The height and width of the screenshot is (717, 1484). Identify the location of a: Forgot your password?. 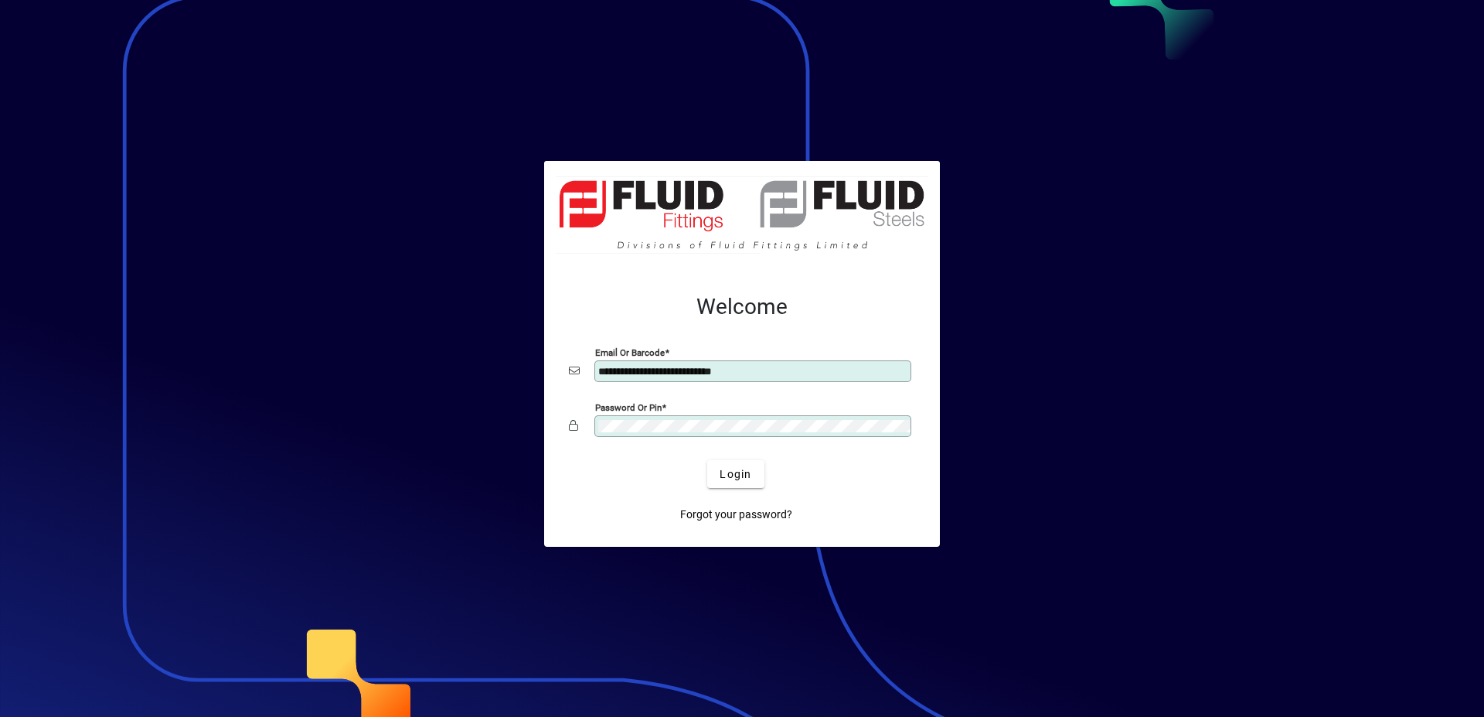
(736, 514).